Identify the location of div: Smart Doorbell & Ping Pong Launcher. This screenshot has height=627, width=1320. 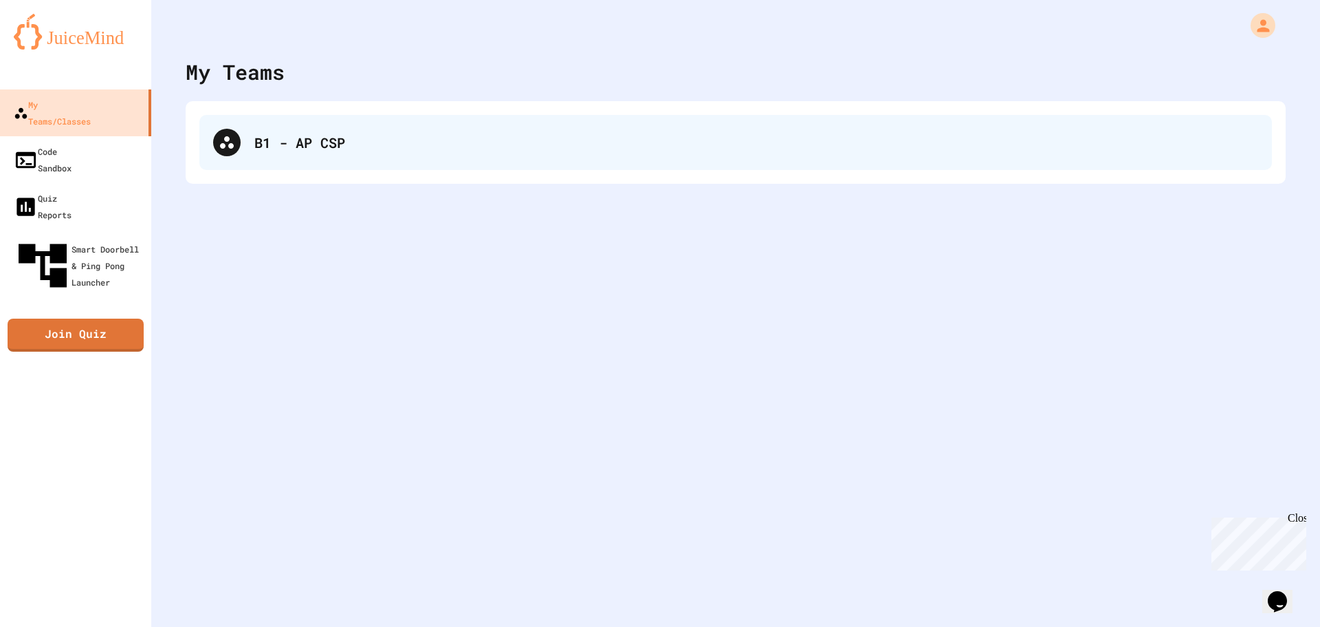
(80, 265).